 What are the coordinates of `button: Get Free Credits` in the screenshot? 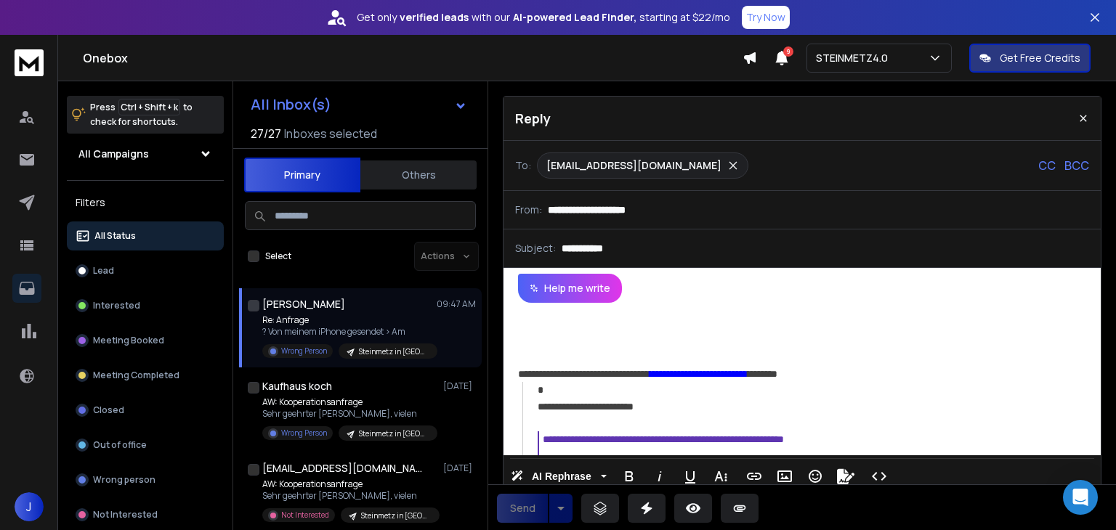 It's located at (1029, 58).